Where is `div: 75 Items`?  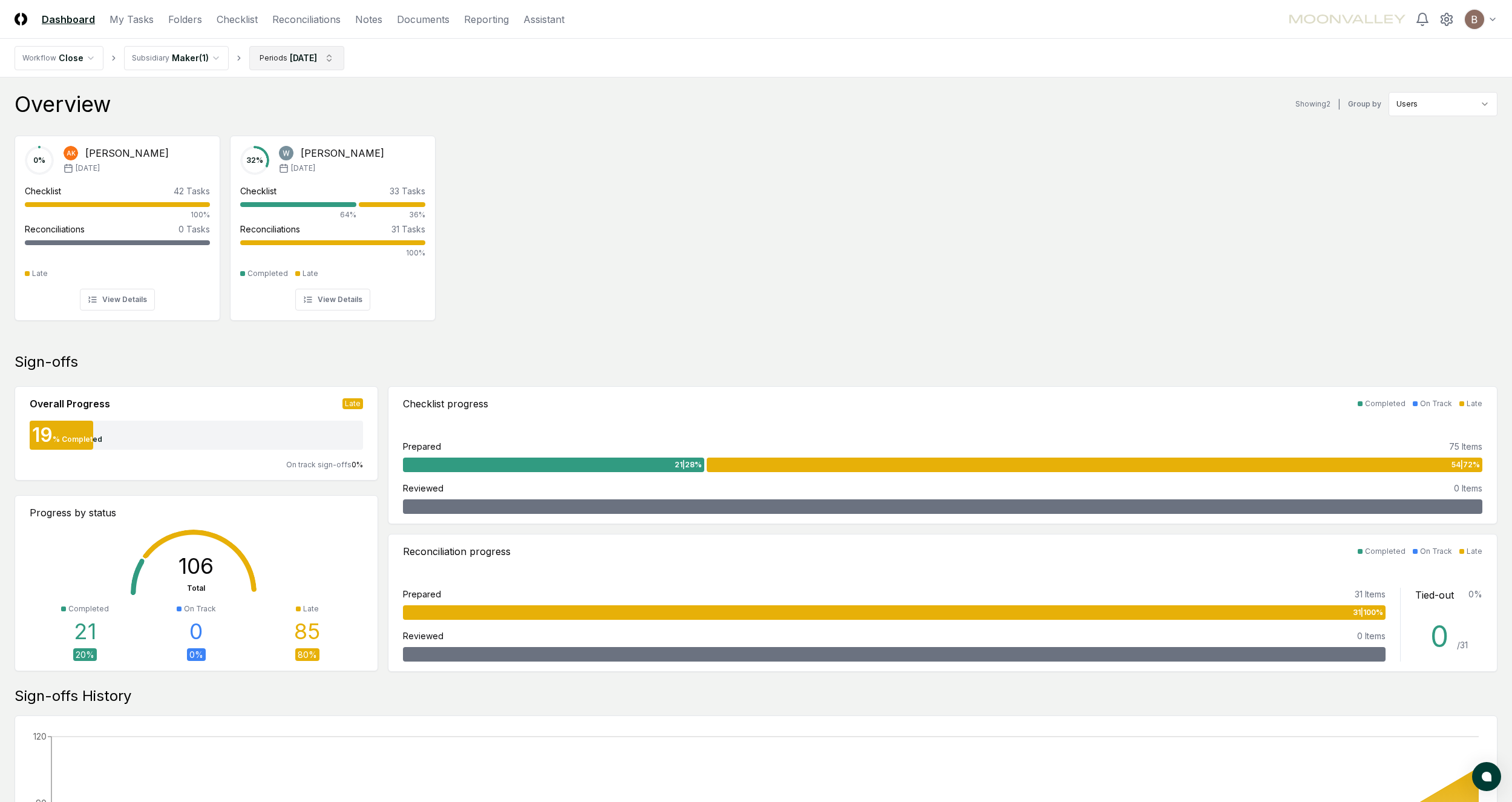
div: 75 Items is located at coordinates (1465, 446).